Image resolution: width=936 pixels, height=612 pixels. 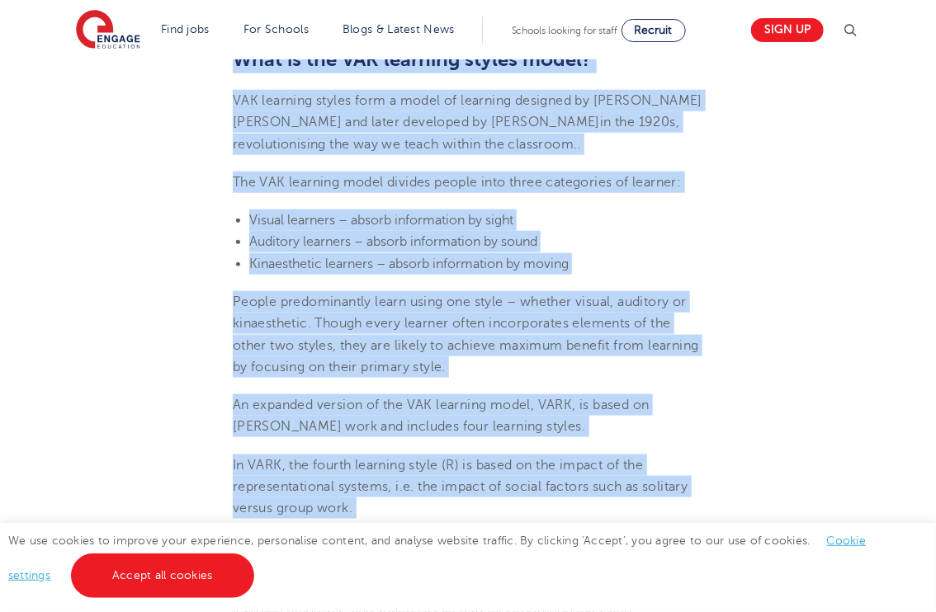 What do you see at coordinates (408, 264) in the screenshot?
I see `span: Kinaesthetic learners – absorb information by moving` at bounding box center [408, 264].